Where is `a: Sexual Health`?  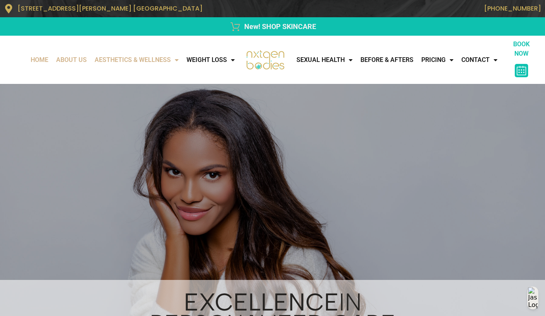 a: Sexual Health is located at coordinates (324, 60).